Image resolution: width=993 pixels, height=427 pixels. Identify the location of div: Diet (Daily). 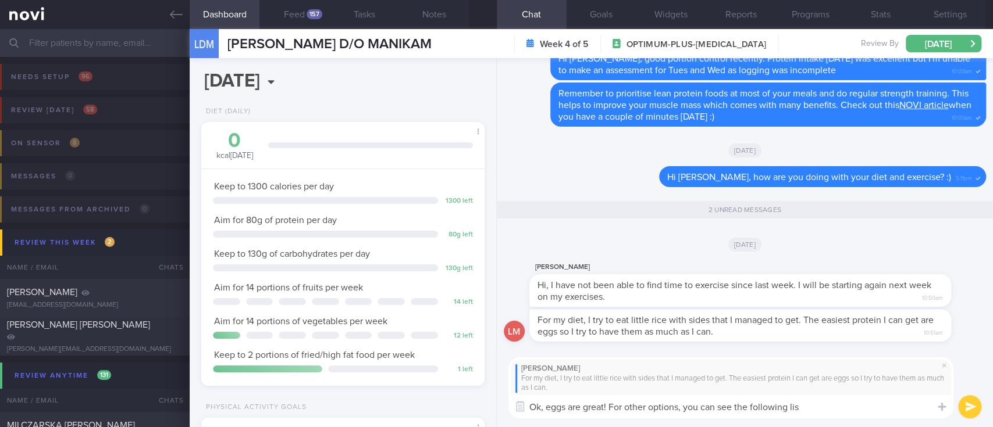
(226, 112).